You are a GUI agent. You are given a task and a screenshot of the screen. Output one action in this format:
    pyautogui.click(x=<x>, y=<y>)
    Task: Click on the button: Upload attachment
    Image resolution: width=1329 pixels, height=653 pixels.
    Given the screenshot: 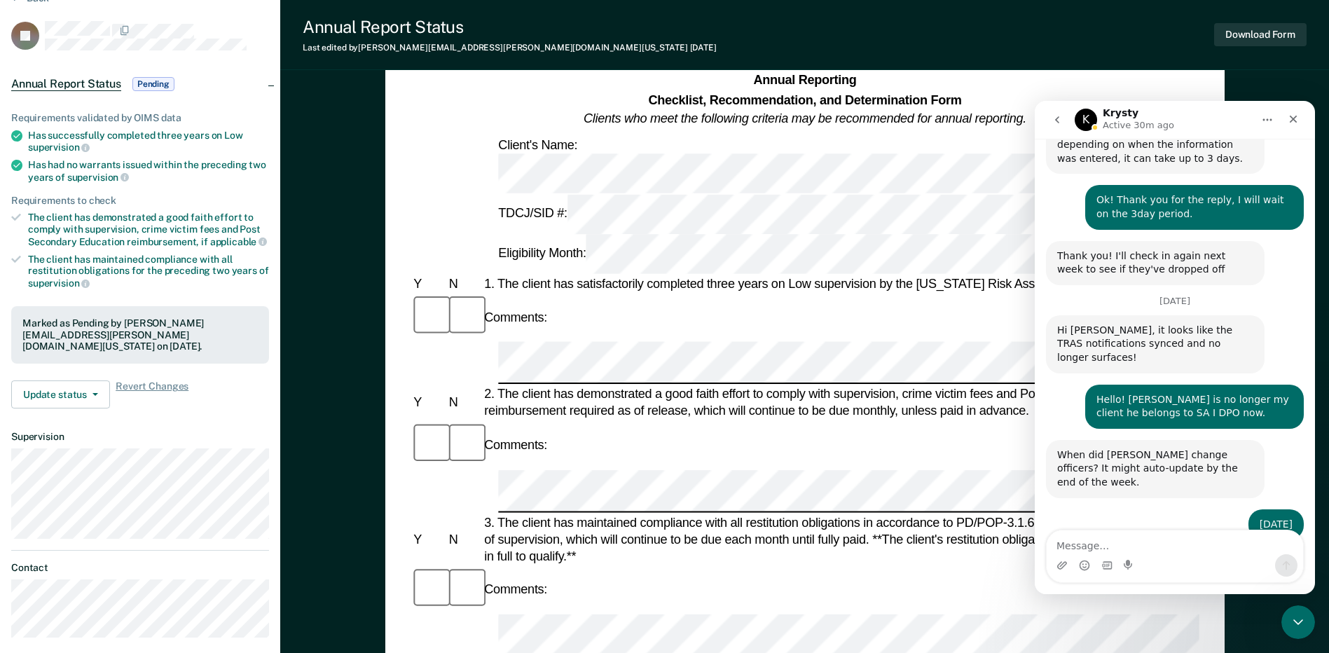 What is the action you would take?
    pyautogui.click(x=27, y=465)
    